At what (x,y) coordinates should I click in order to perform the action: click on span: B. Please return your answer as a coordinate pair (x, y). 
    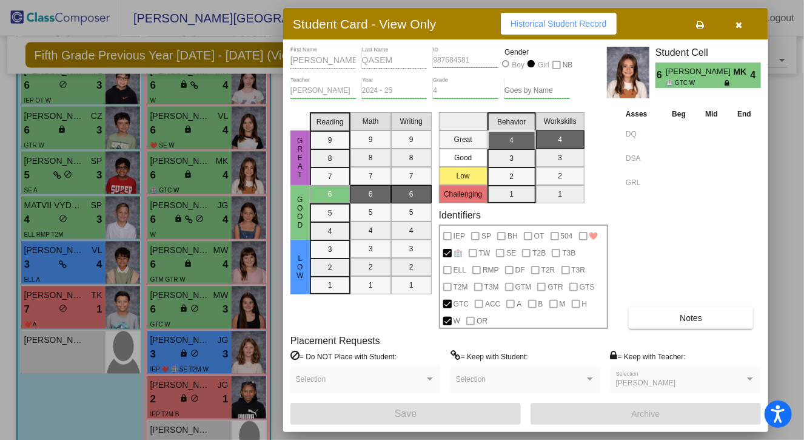
    Looking at the image, I should click on (541, 304).